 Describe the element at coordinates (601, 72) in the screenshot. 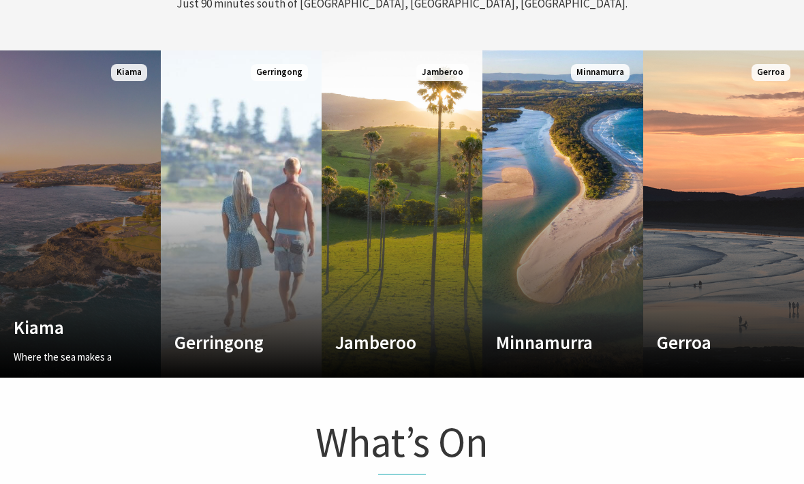

I see `span: Minnamurra` at that location.